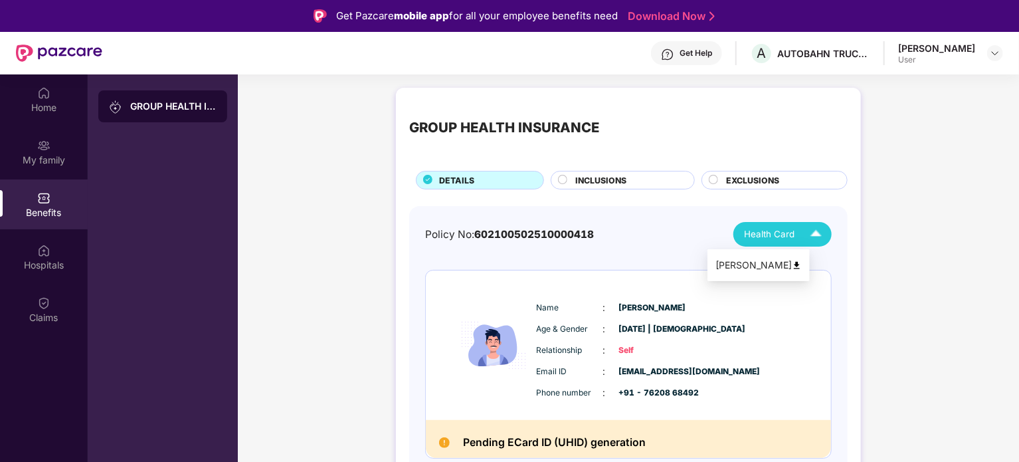  I want to click on span: Self, so click(652, 350).